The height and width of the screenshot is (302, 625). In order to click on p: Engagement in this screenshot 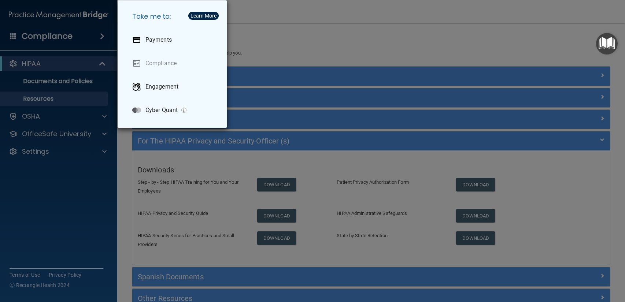, I will do `click(162, 87)`.